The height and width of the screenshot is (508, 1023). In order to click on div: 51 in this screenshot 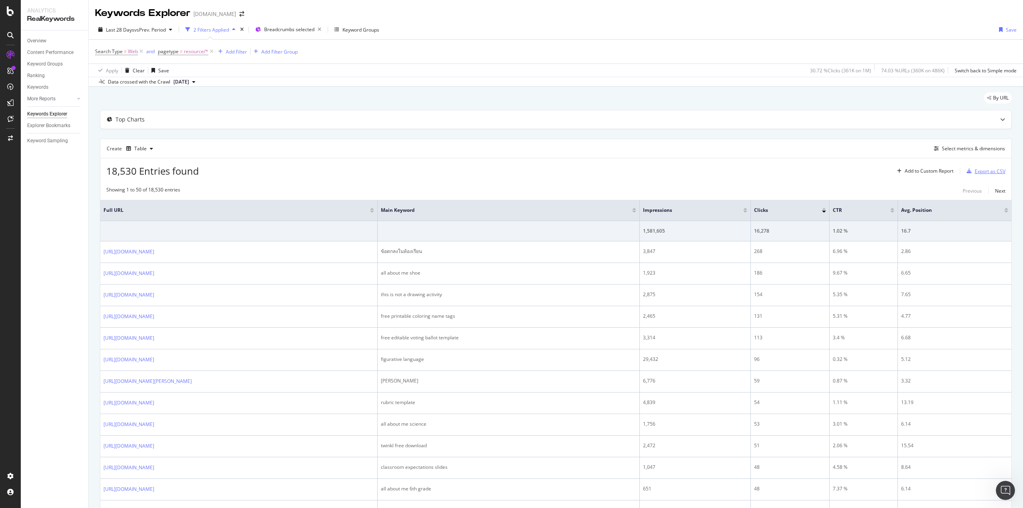, I will do `click(790, 446)`.